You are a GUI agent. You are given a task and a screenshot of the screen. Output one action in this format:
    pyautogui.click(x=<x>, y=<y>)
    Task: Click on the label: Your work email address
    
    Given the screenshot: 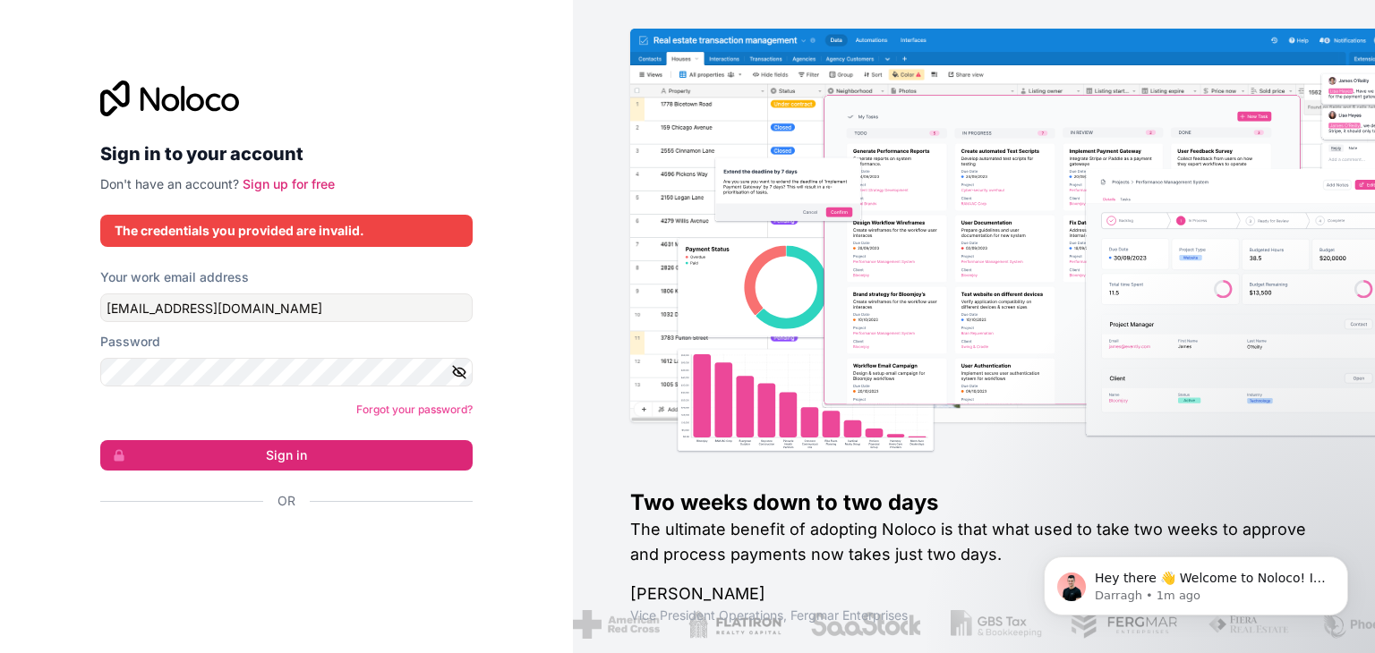 What is the action you would take?
    pyautogui.click(x=175, y=277)
    